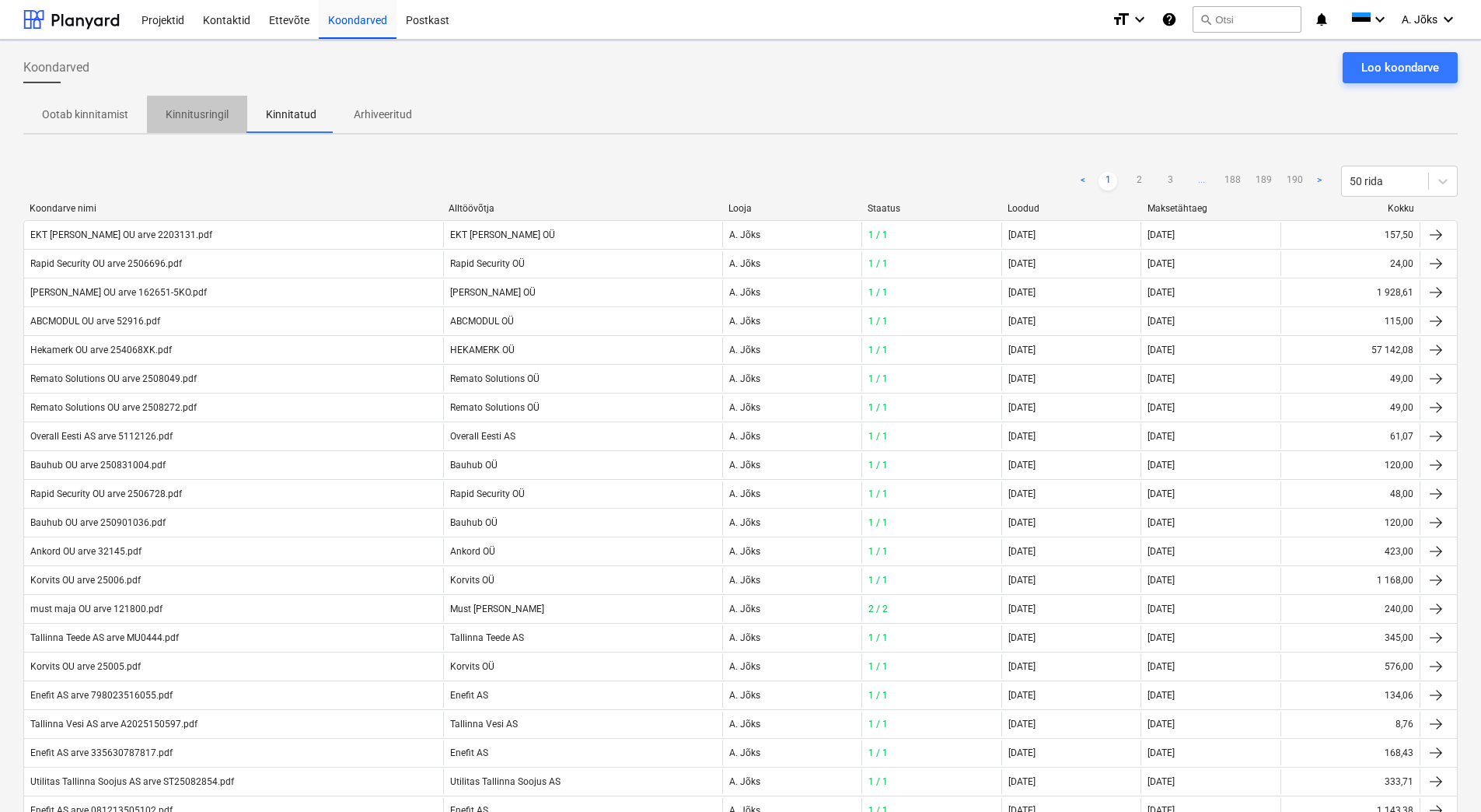  Describe the element at coordinates (1206, 19) in the screenshot. I see `span: search` at that location.